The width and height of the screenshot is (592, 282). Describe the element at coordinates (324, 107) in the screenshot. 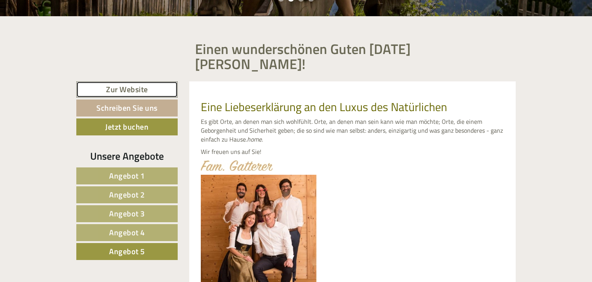

I see `span: Eine Liebeserklärung an den Luxus des Natürlichen` at that location.